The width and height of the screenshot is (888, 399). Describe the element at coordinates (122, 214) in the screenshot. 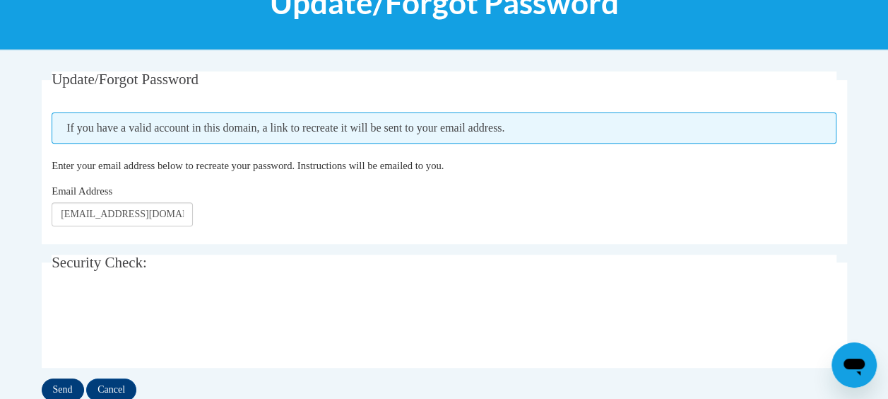

I see `input: Email` at that location.